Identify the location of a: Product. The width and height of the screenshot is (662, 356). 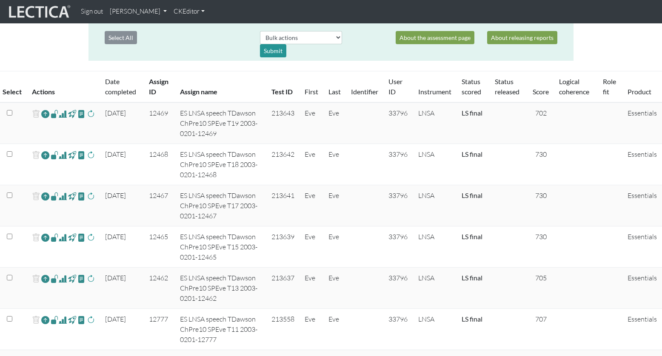
(639, 91).